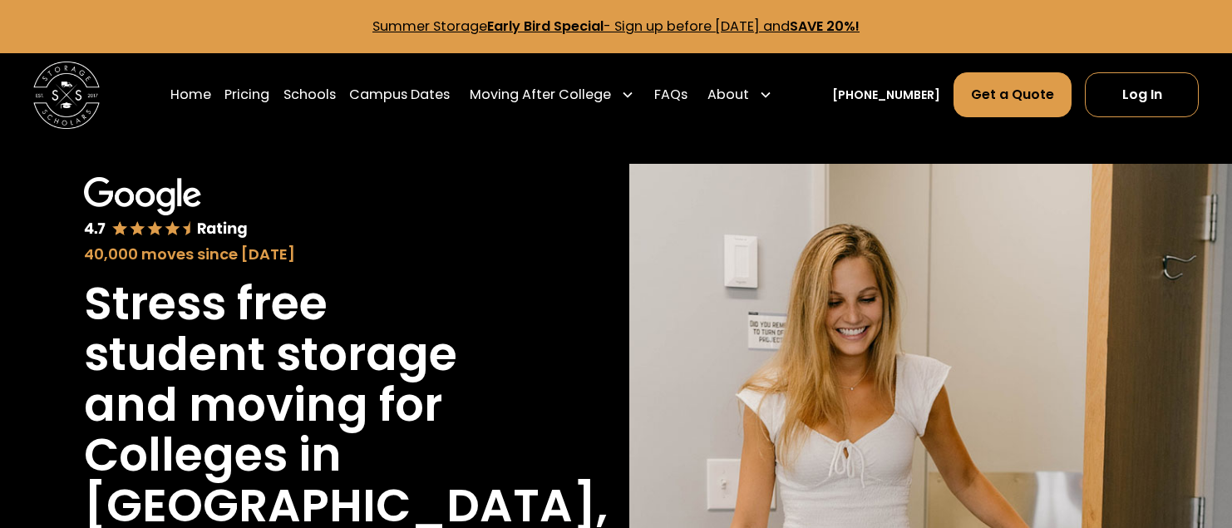 This screenshot has width=1232, height=528. What do you see at coordinates (825, 26) in the screenshot?
I see `strong: SAVE 20%!` at bounding box center [825, 26].